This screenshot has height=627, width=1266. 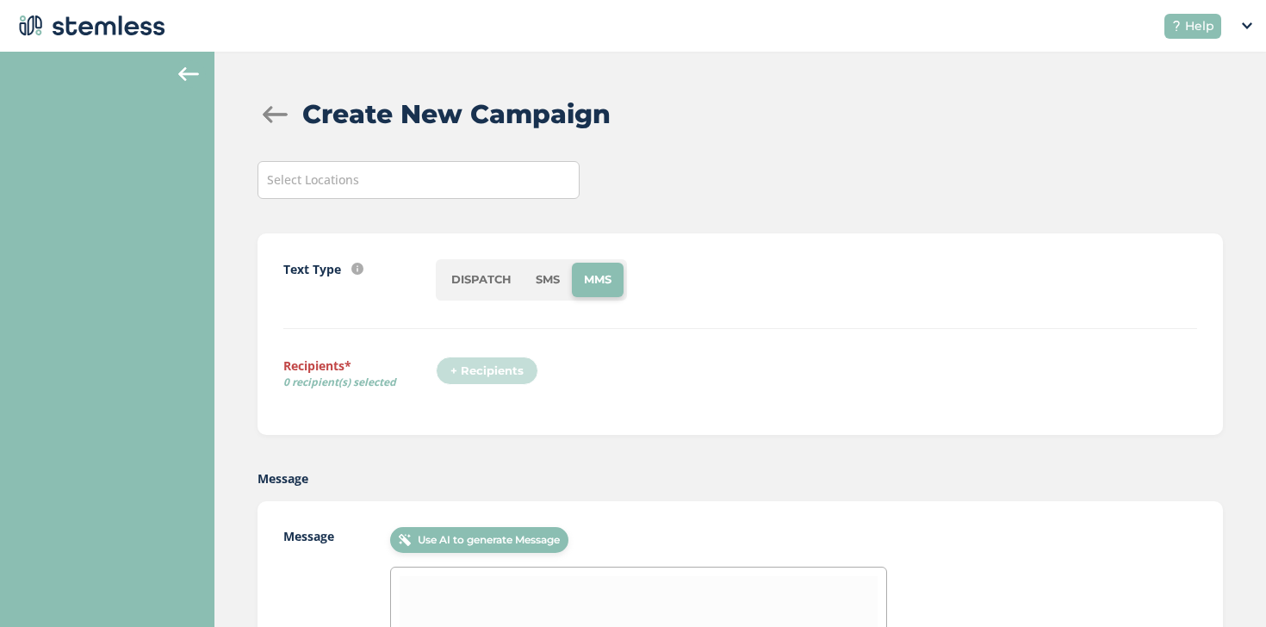 I want to click on label: Recipients*, so click(x=359, y=376).